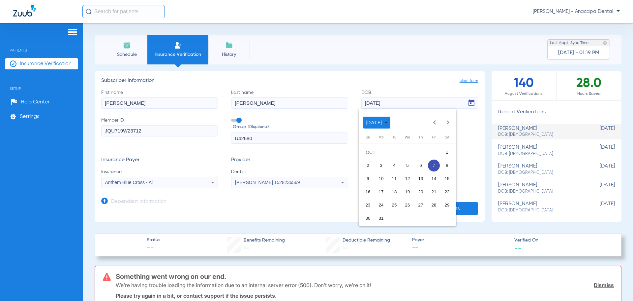 The image size is (633, 301). What do you see at coordinates (408, 205) in the screenshot?
I see `button: 10/26/1994` at bounding box center [408, 205].